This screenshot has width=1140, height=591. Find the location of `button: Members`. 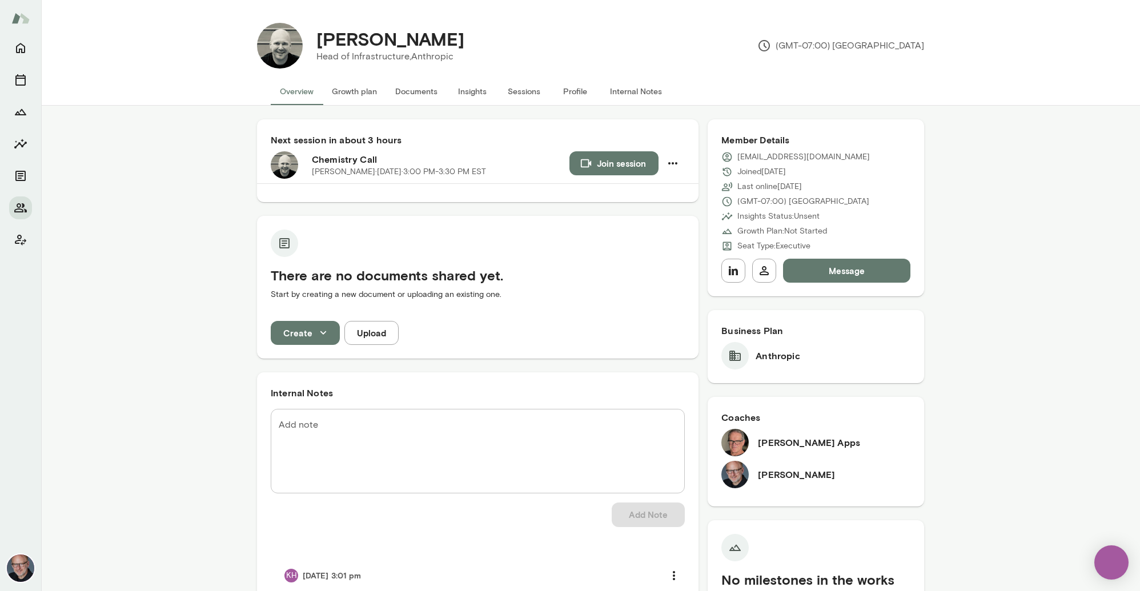

button: Members is located at coordinates (21, 208).